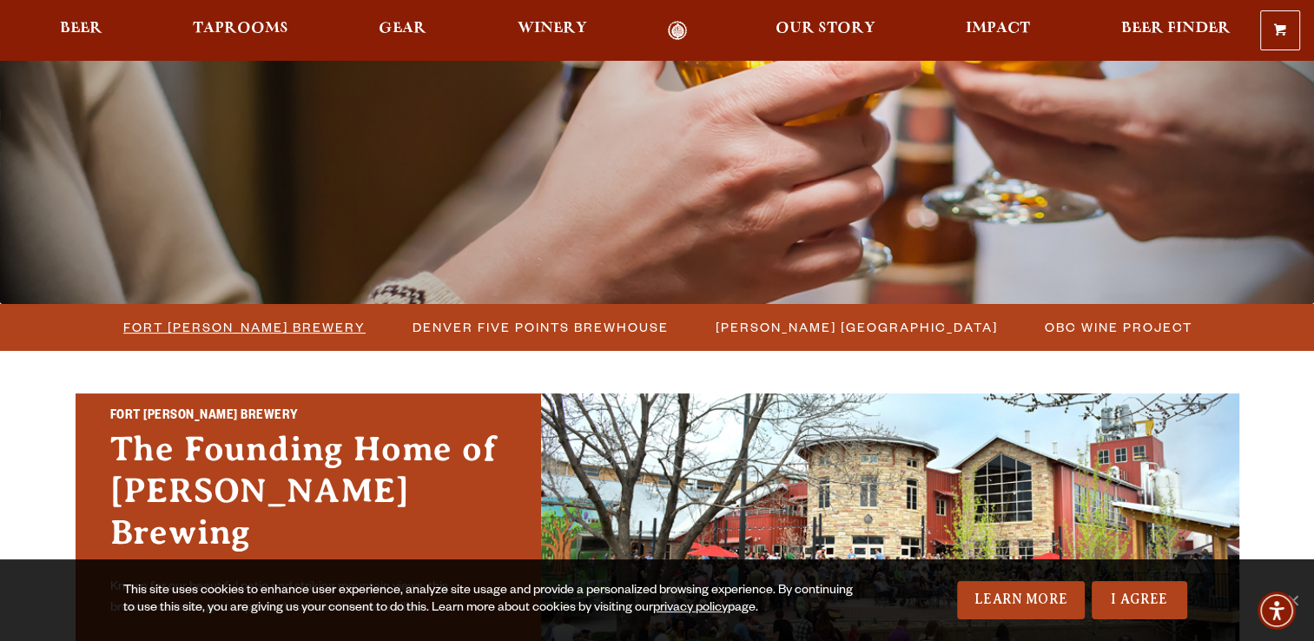  What do you see at coordinates (539, 326) in the screenshot?
I see `a: Denver Five Points Brewhouse` at bounding box center [539, 326].